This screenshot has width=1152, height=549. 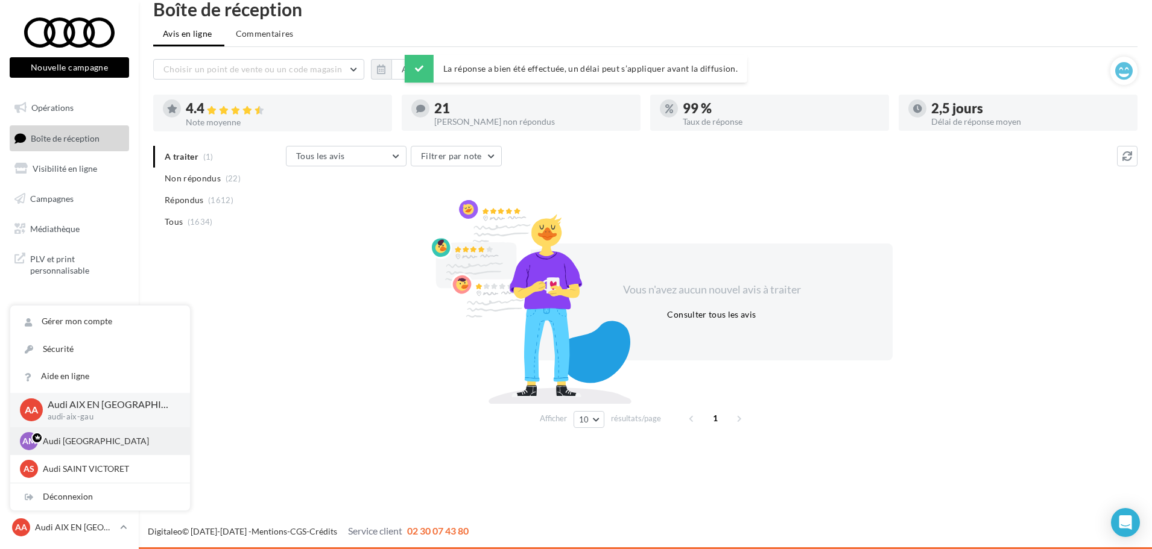 What do you see at coordinates (29, 442) in the screenshot?
I see `span: AM` at bounding box center [29, 442].